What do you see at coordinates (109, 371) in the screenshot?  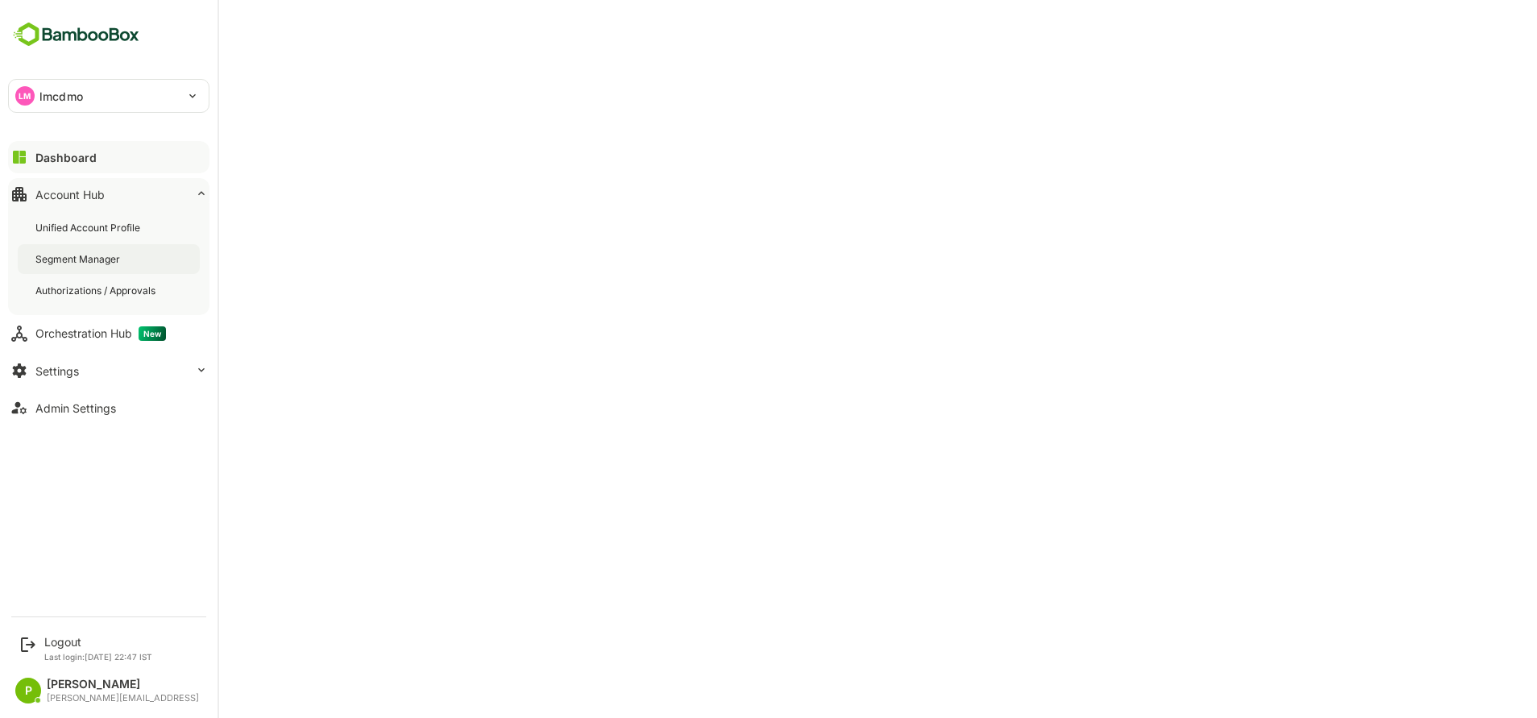 I see `button: Settings` at bounding box center [109, 371].